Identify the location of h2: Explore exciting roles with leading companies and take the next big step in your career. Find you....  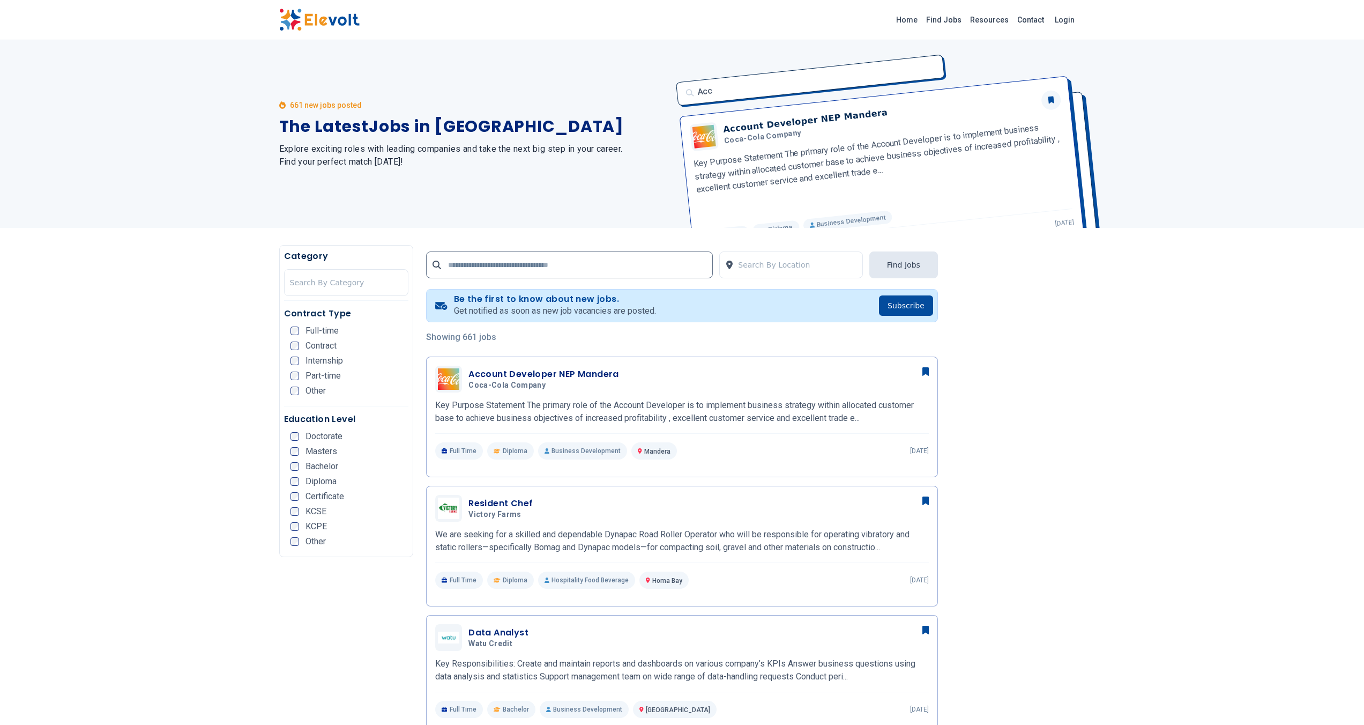
(474, 155).